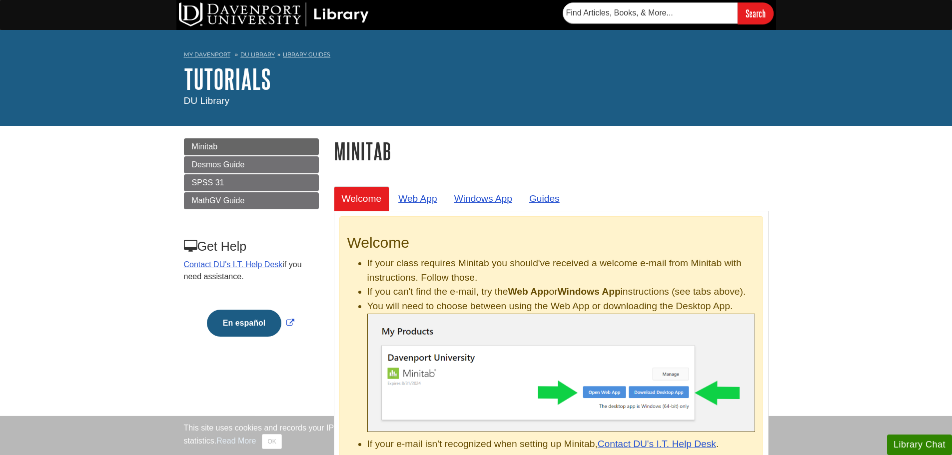 The height and width of the screenshot is (455, 952). I want to click on p: if you need assistance., so click(251, 271).